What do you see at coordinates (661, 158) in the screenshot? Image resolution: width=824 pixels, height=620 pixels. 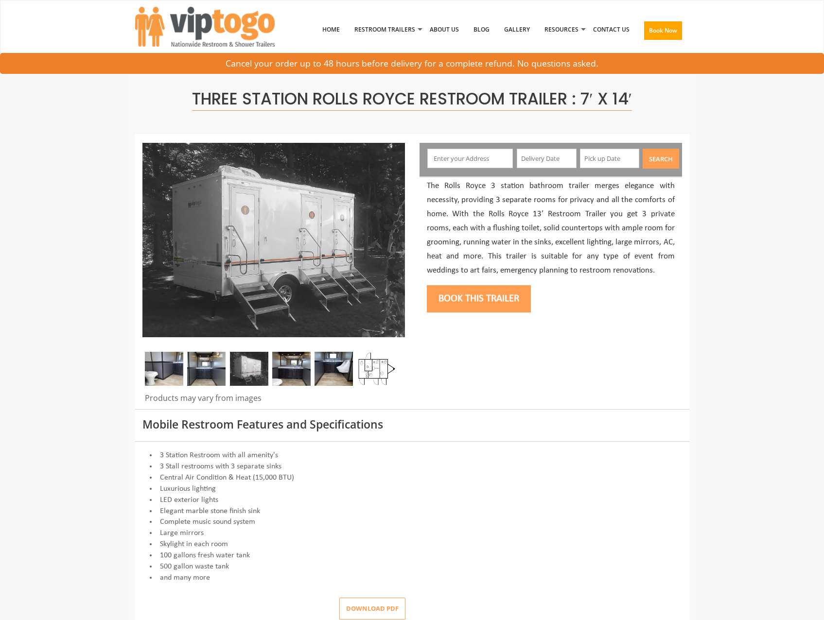 I see `button: Search` at bounding box center [661, 158].